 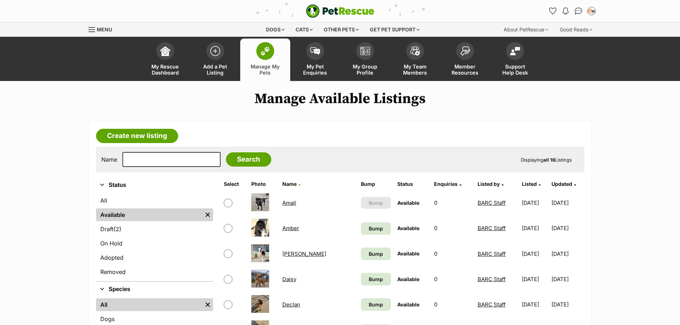 What do you see at coordinates (491, 184) in the screenshot?
I see `a: Listed by` at bounding box center [491, 184].